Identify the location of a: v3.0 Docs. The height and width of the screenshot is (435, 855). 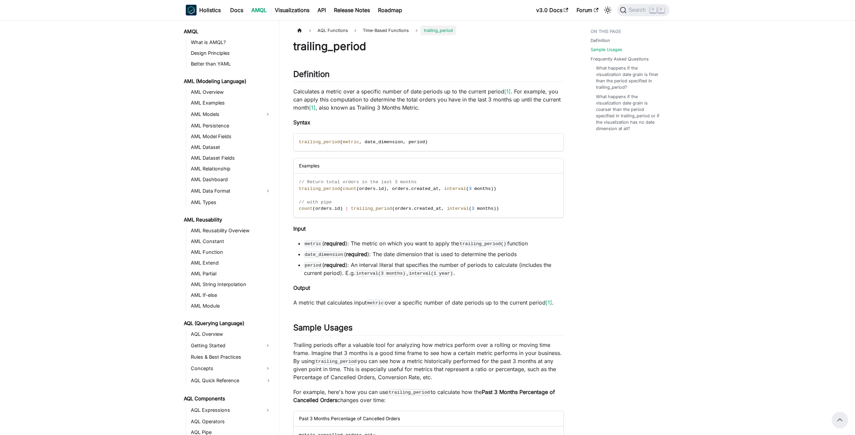
(553, 10).